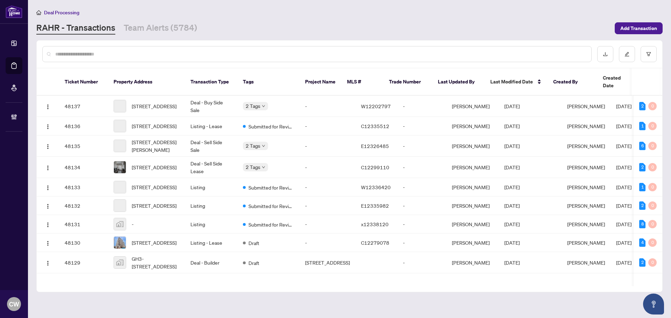 The height and width of the screenshot is (318, 671). I want to click on td: Listing - Lease, so click(211, 243).